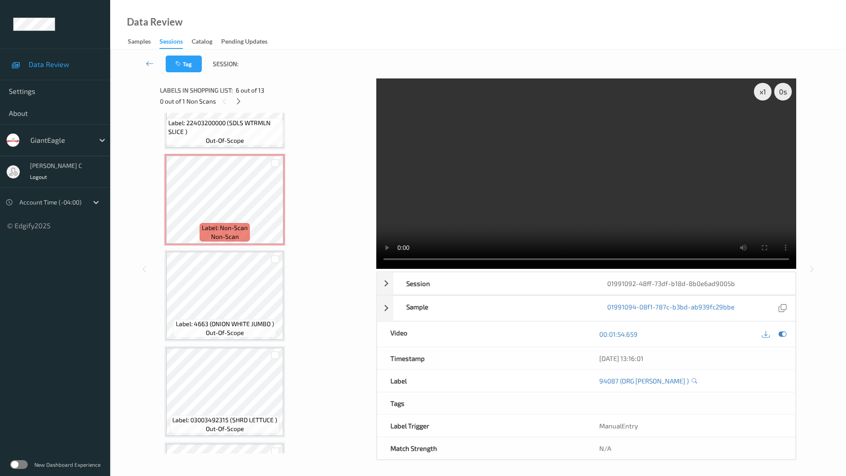 The image size is (846, 476). Describe the element at coordinates (481, 403) in the screenshot. I see `div: Tags` at that location.